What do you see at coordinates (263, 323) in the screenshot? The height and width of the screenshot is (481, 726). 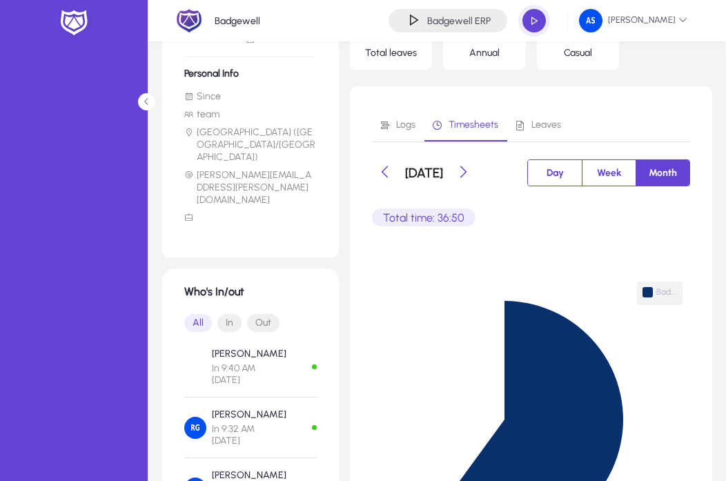 I see `span: Out` at bounding box center [263, 323].